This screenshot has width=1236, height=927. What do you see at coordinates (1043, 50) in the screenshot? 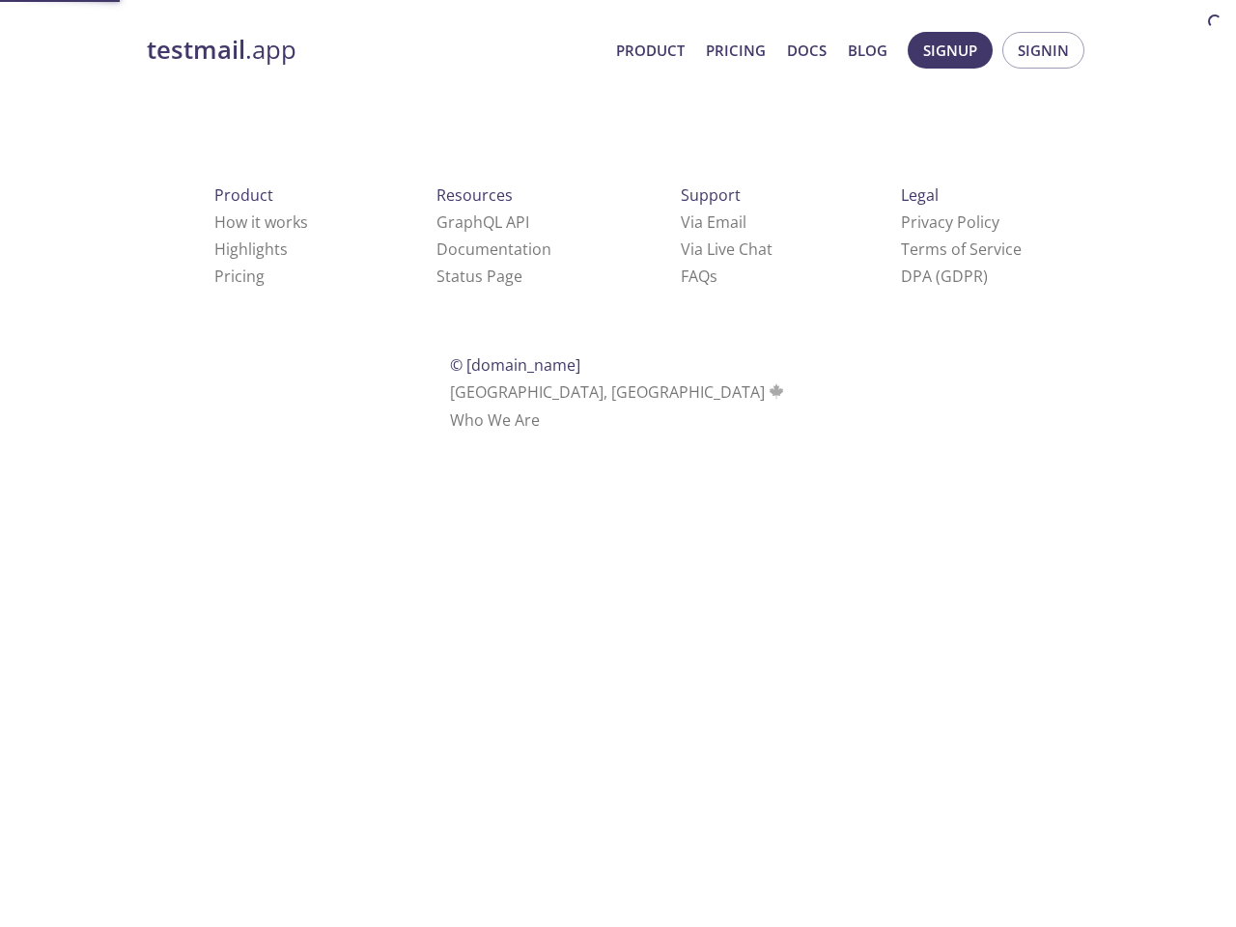
I see `span: Signin` at bounding box center [1043, 50].